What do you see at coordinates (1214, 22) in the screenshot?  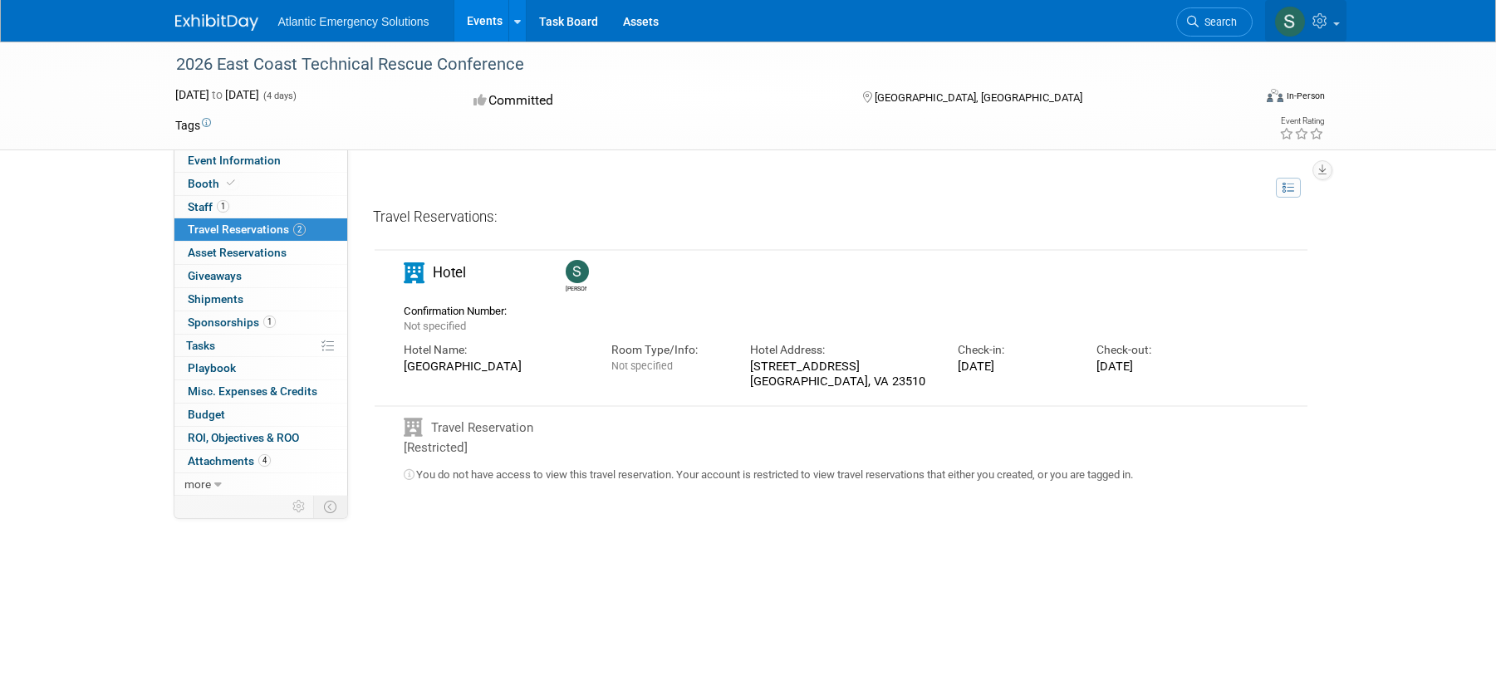 I see `a: Search` at bounding box center [1214, 22].